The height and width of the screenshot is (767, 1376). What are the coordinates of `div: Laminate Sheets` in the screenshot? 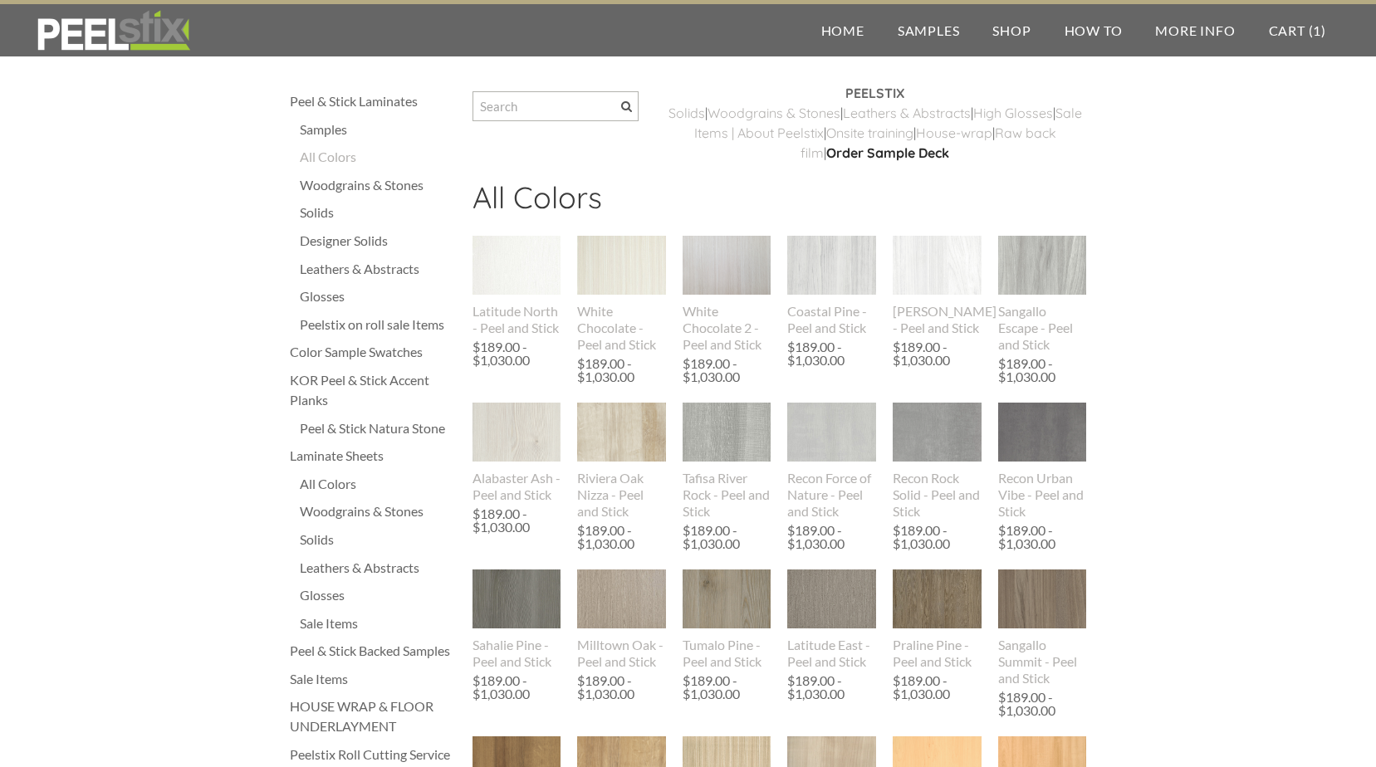 It's located at (373, 456).